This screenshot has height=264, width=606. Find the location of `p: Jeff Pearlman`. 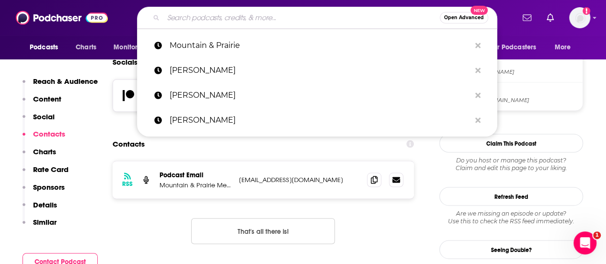

p: Jeff Pearlman is located at coordinates (320, 70).